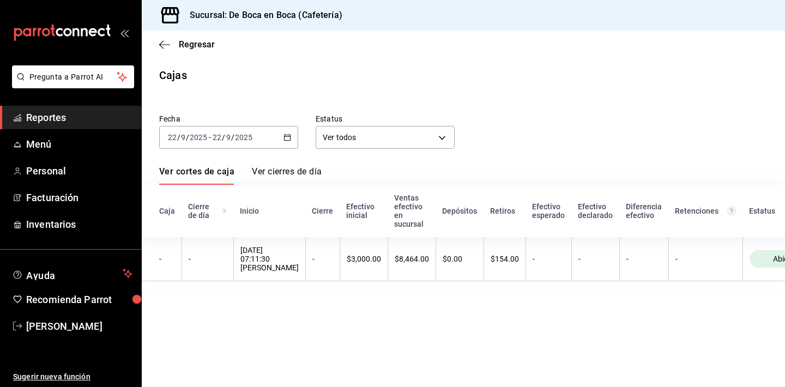 The height and width of the screenshot is (387, 785). Describe the element at coordinates (262, 15) in the screenshot. I see `h3: Sucursal: De Boca en Boca (Cafetería)` at that location.